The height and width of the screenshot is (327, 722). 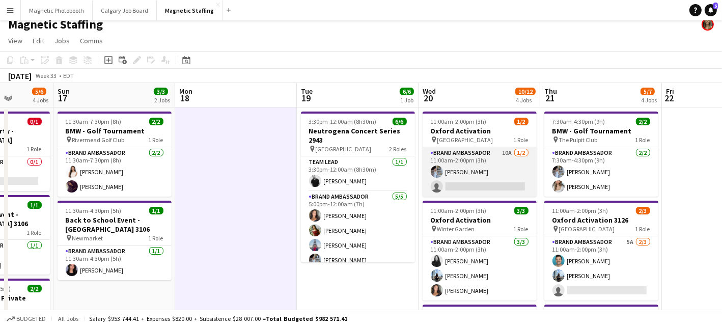 What do you see at coordinates (579, 121) in the screenshot?
I see `span: 7:30am-4:30pm (9h)` at bounding box center [579, 121].